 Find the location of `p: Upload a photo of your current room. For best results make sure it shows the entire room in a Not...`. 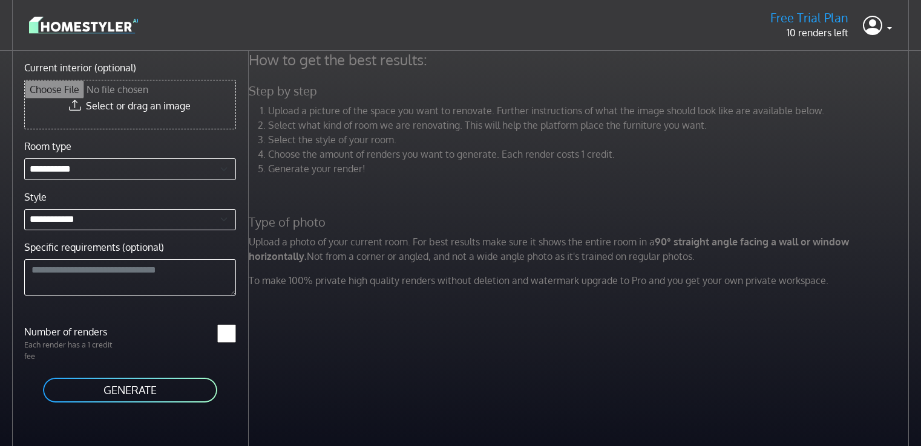

p: Upload a photo of your current room. For best results make sure it shows the entire room in a Not... is located at coordinates (580, 249).